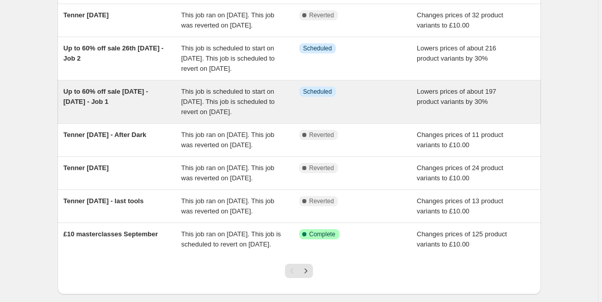  Describe the element at coordinates (306, 271) in the screenshot. I see `button: Next` at that location.